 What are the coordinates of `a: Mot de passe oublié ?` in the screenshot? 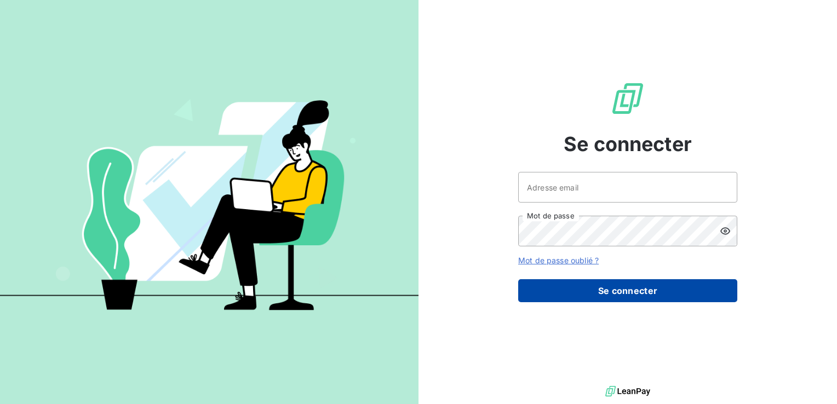 It's located at (558, 260).